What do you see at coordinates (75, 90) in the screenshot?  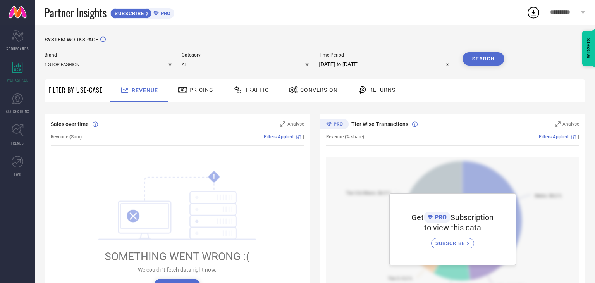 I see `span: Filter By Use-Case` at bounding box center [75, 90].